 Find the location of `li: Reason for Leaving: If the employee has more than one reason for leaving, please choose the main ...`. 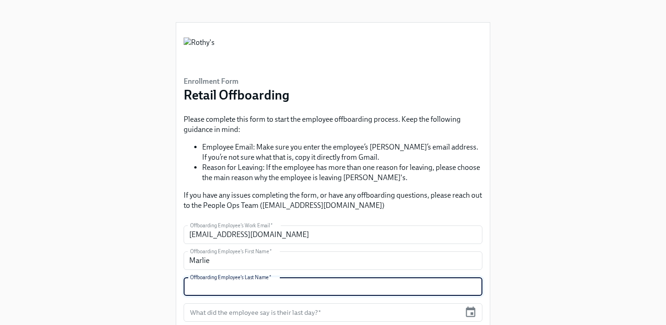

li: Reason for Leaving: If the employee has more than one reason for leaving, please choose the main ... is located at coordinates (342, 173).